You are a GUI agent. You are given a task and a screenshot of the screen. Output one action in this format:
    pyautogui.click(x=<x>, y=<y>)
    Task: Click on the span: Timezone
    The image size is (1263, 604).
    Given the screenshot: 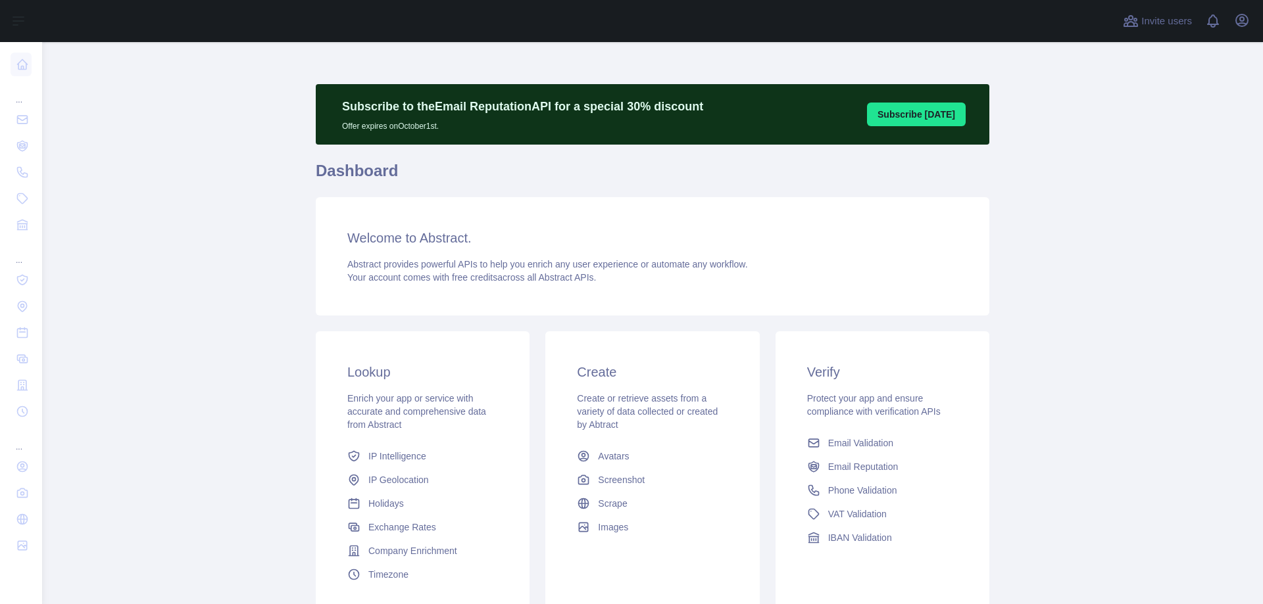 What is the action you would take?
    pyautogui.click(x=388, y=575)
    